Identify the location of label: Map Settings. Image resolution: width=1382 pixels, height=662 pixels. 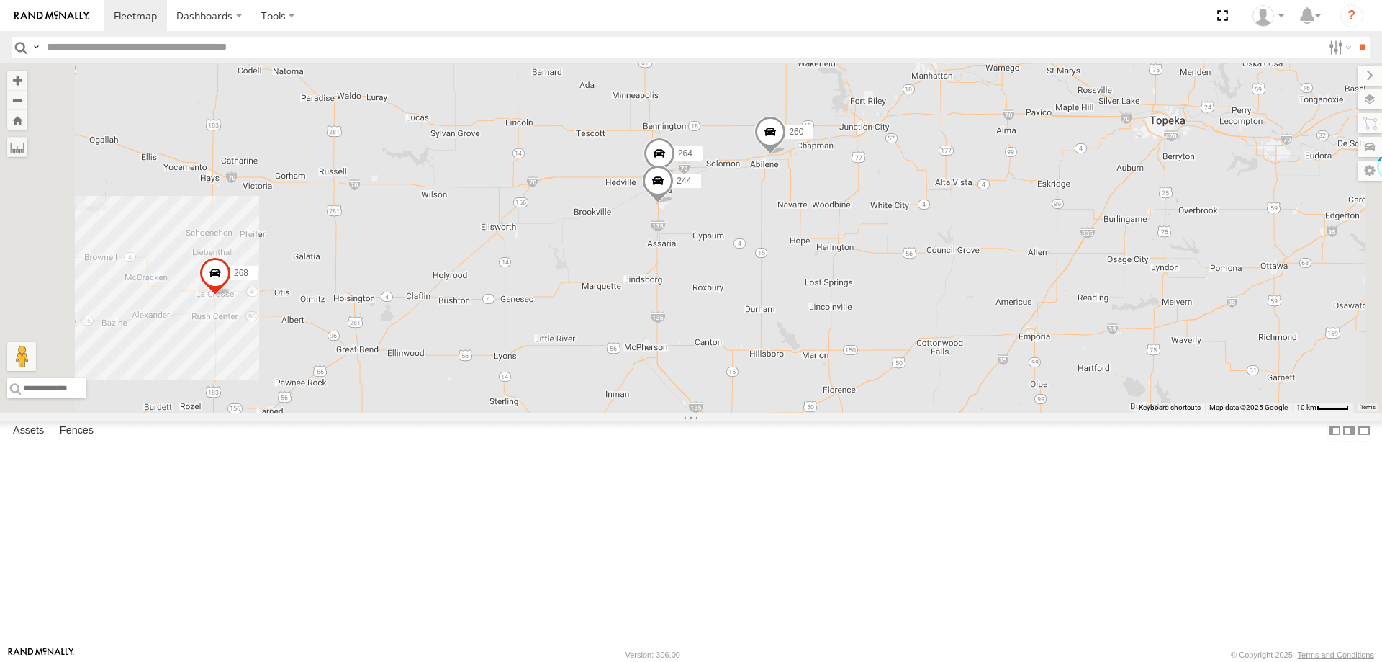
(1370, 171).